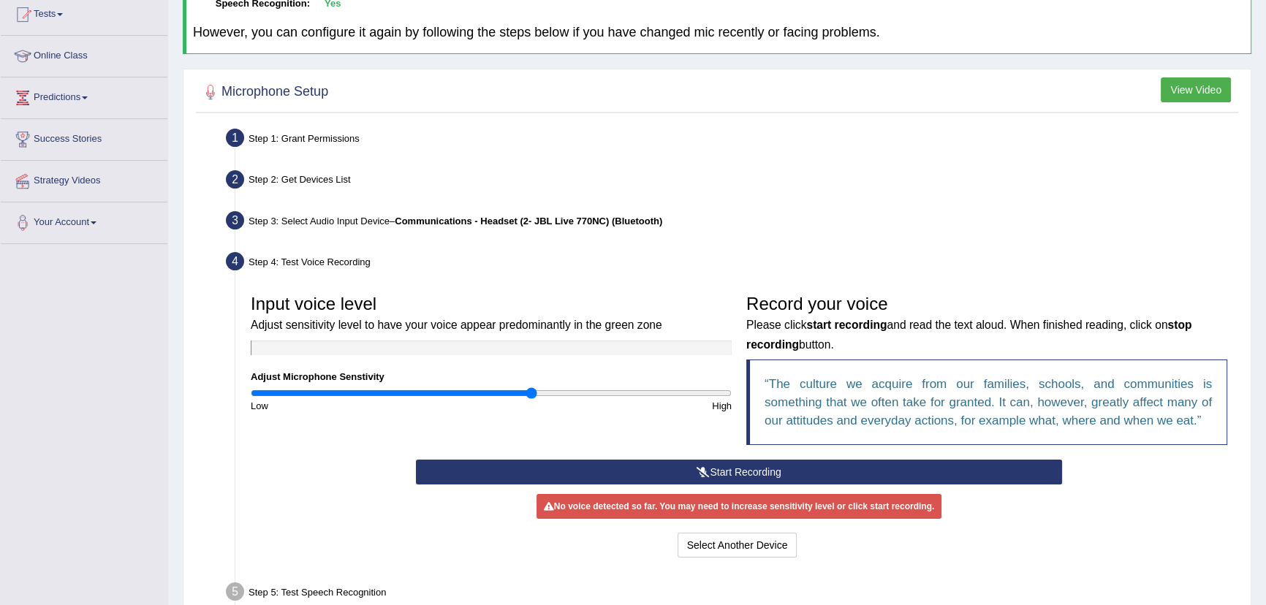 Image resolution: width=1266 pixels, height=605 pixels. What do you see at coordinates (731, 264) in the screenshot?
I see `div: Step 4: Test Voice Recording` at bounding box center [731, 264].